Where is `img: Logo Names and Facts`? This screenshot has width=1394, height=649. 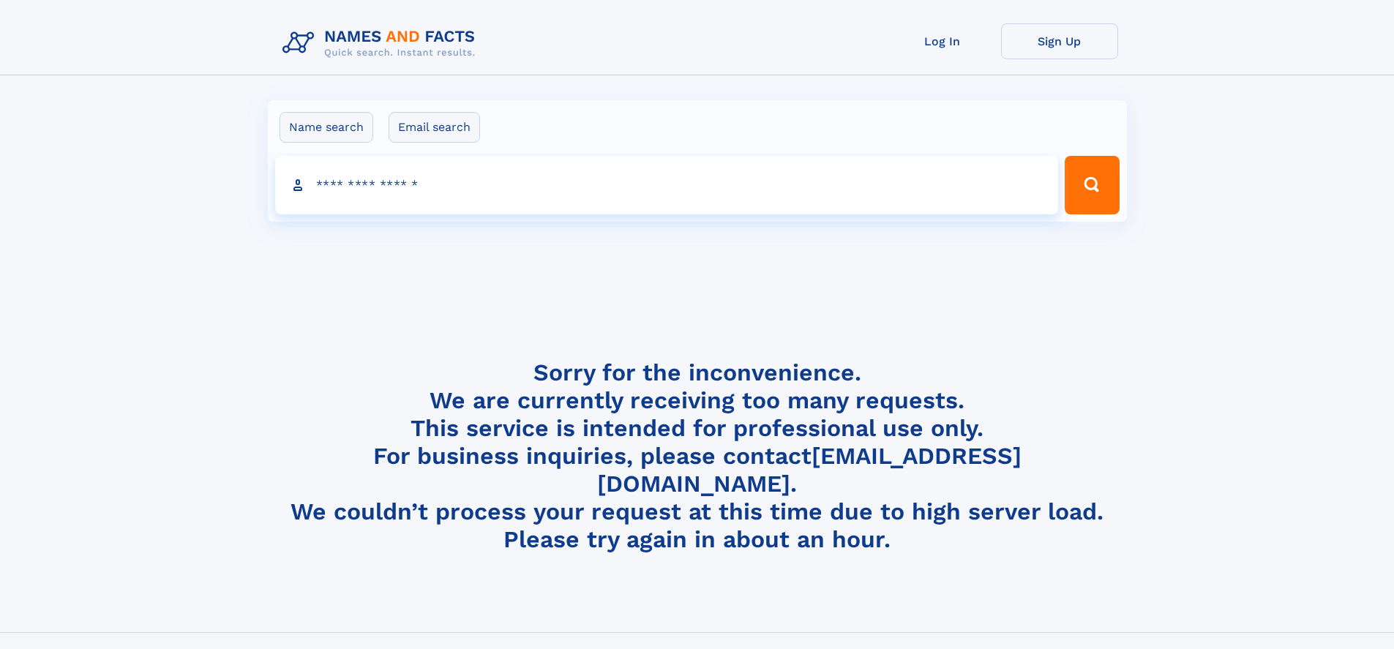 img: Logo Names and Facts is located at coordinates (382, 43).